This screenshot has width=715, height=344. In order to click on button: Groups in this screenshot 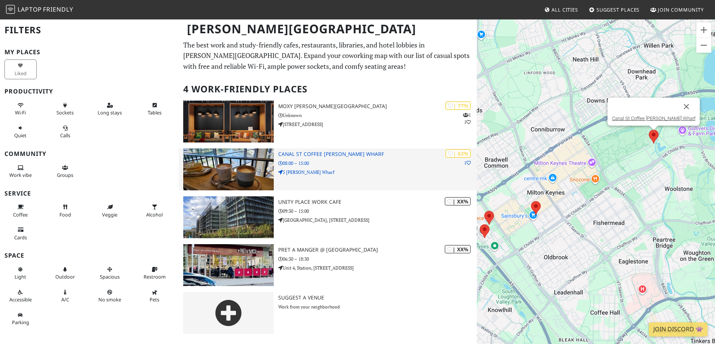, I will do `click(65, 171)`.